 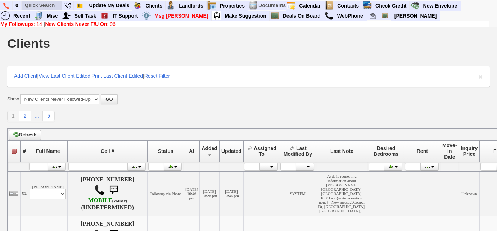 What do you see at coordinates (373, 15) in the screenshot?
I see `img: Renata@HomeSweetHomeProperties.com` at bounding box center [373, 15].